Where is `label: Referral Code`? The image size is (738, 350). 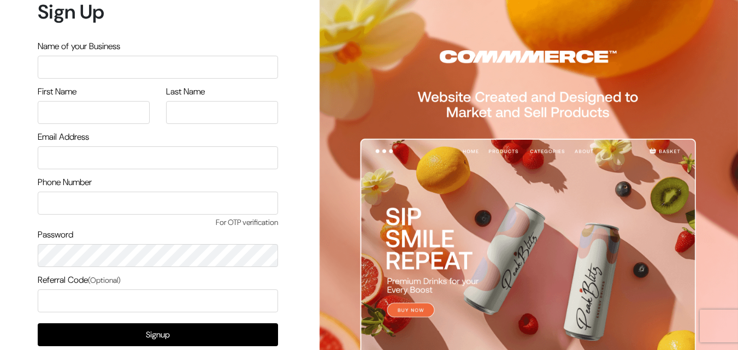
label: Referral Code is located at coordinates (79, 280).